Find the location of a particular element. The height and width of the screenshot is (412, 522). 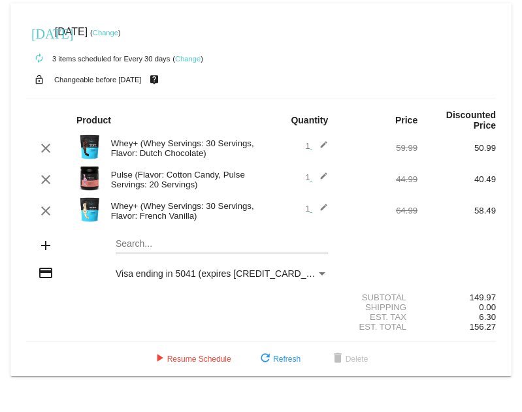

mat-icon: lock_open is located at coordinates (39, 80).